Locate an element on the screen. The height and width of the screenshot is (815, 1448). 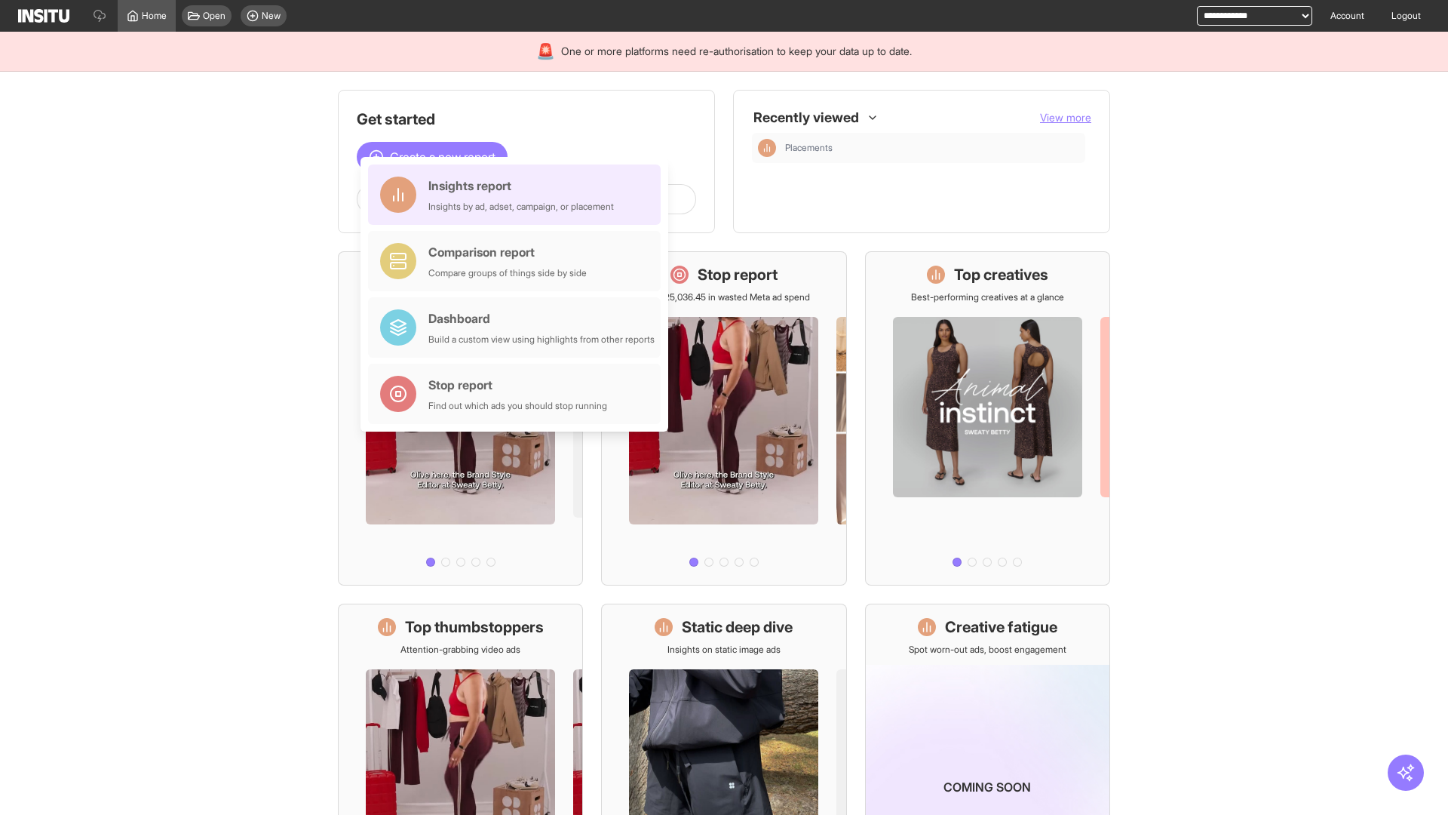
div: Stop report is located at coordinates (517, 385).